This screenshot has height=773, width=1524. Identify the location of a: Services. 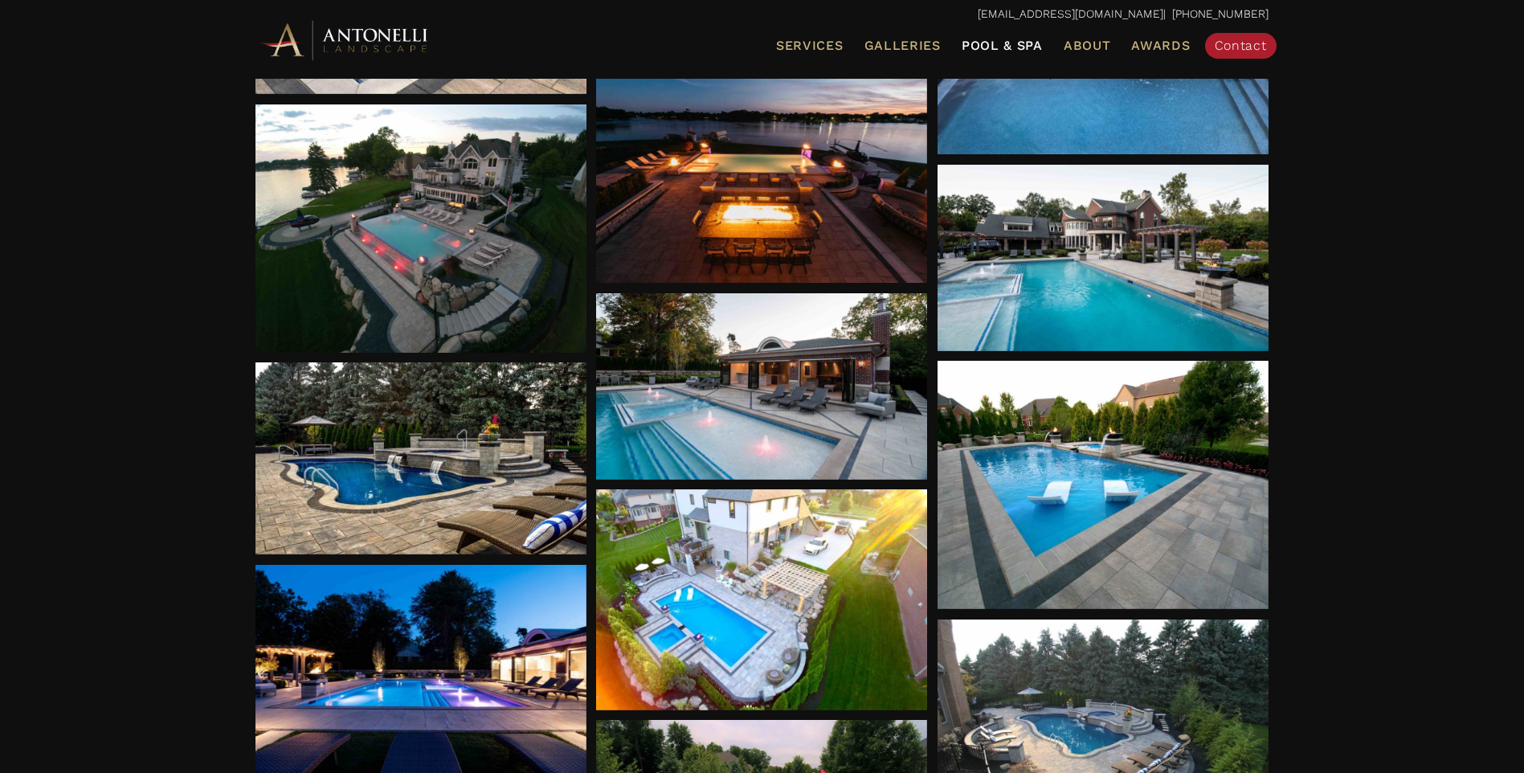
(810, 46).